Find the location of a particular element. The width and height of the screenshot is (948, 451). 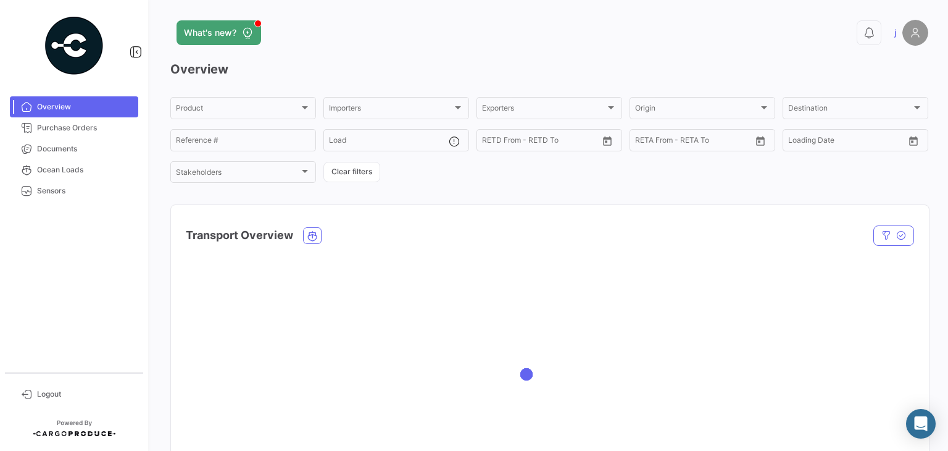

span: Purchase Orders is located at coordinates (85, 128).